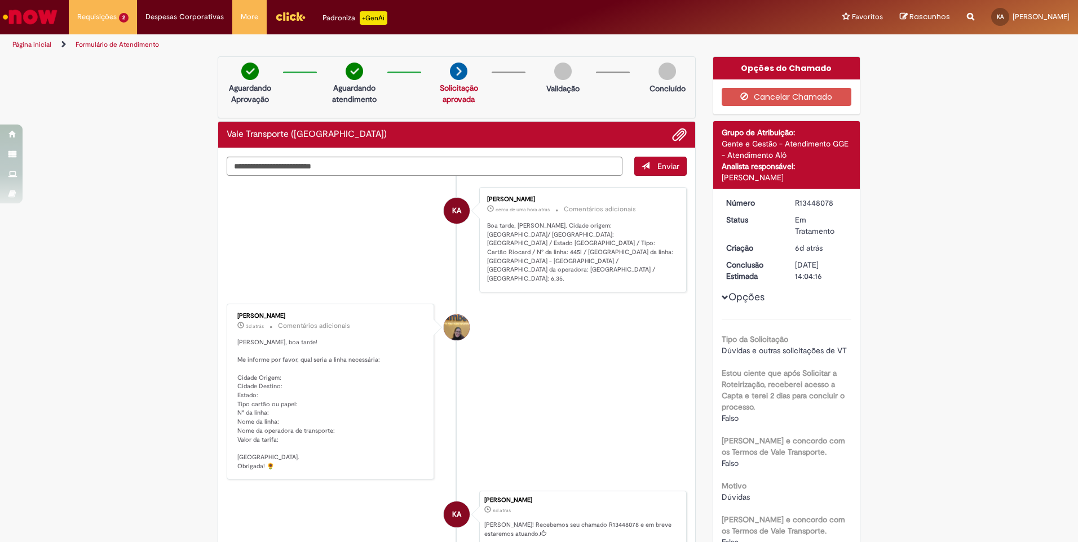  Describe the element at coordinates (752, 248) in the screenshot. I see `dt: Criação` at that location.